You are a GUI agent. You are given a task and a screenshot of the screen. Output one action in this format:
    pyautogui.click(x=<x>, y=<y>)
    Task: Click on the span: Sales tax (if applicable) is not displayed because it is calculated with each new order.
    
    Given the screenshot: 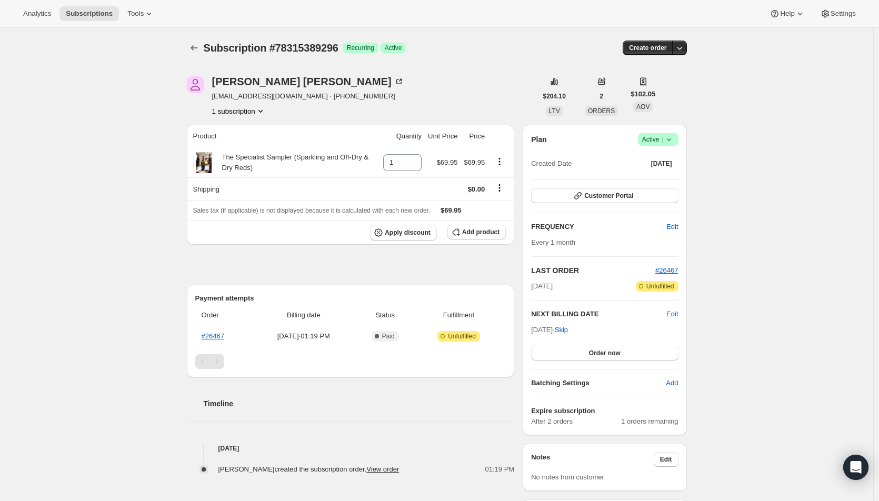 What is the action you would take?
    pyautogui.click(x=312, y=210)
    